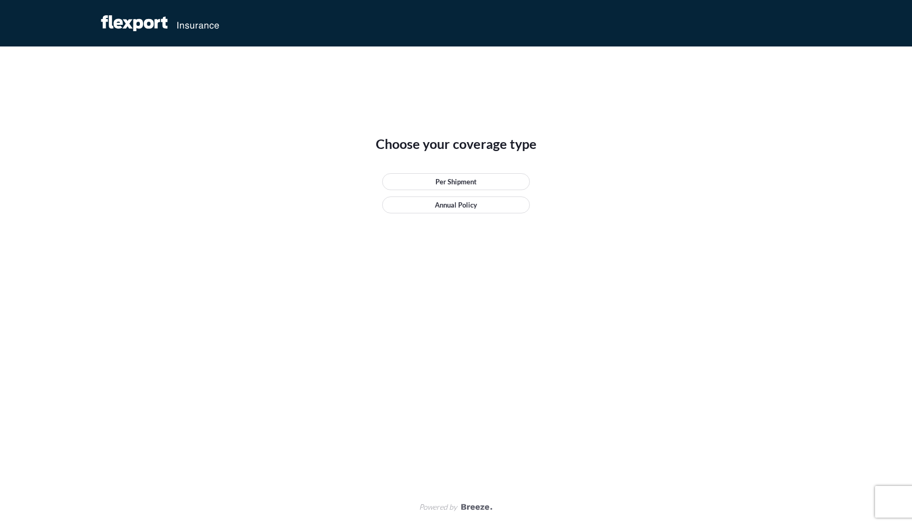 The width and height of the screenshot is (912, 525). Describe the element at coordinates (456, 182) in the screenshot. I see `a: Per Shipment` at that location.